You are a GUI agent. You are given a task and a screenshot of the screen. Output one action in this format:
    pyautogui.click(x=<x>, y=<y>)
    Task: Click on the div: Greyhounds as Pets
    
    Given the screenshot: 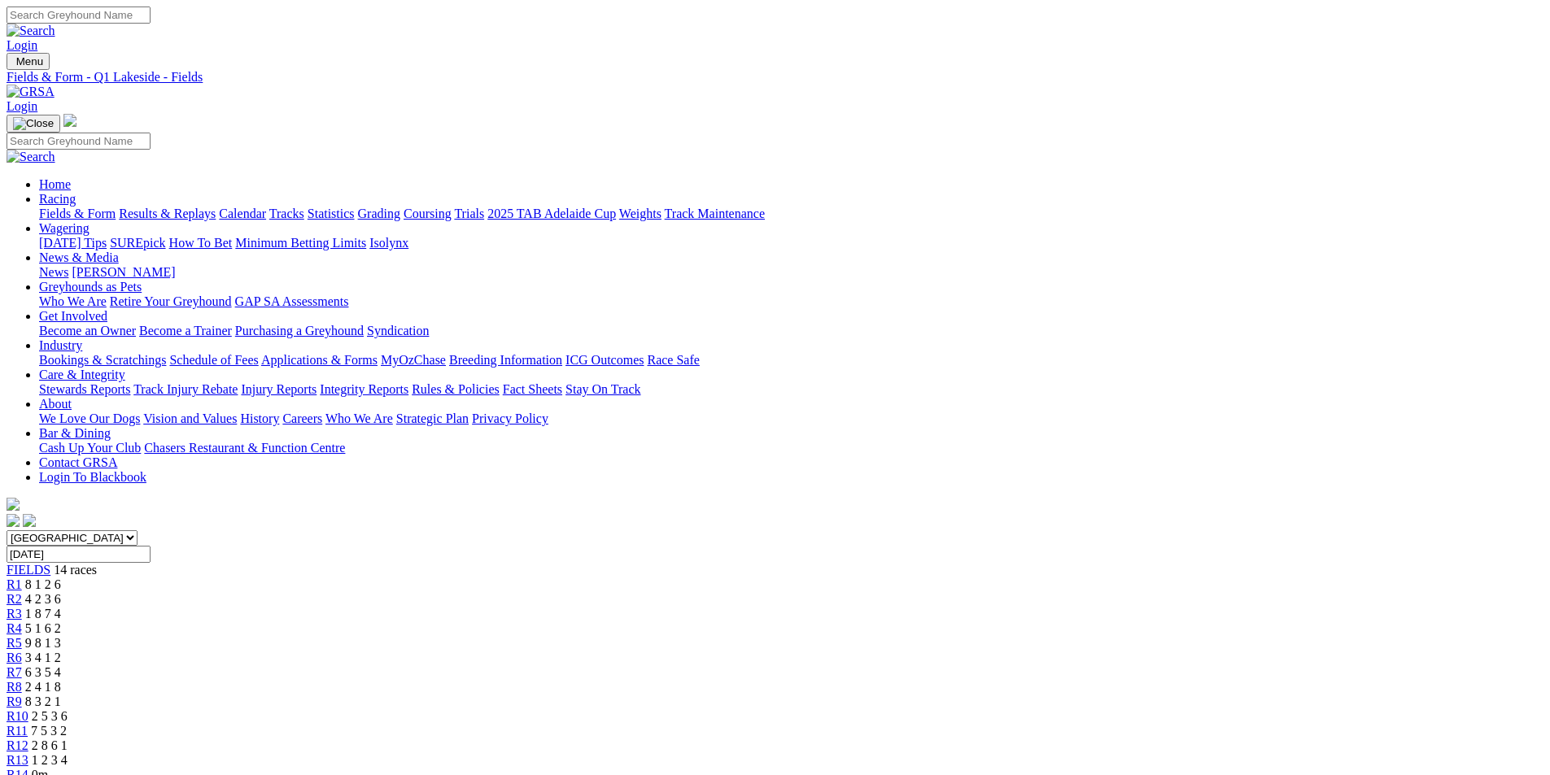 What is the action you would take?
    pyautogui.click(x=791, y=302)
    